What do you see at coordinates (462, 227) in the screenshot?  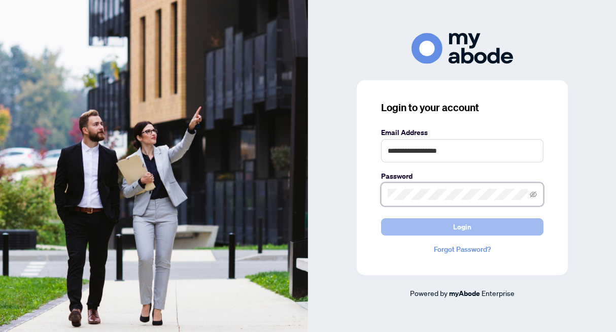 I see `button: Login` at bounding box center [462, 227].